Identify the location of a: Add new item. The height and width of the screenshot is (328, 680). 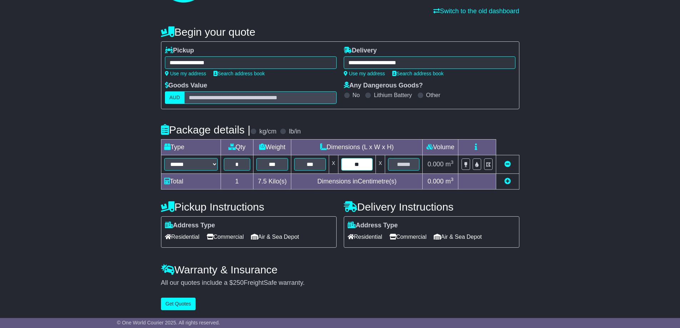
(508, 181).